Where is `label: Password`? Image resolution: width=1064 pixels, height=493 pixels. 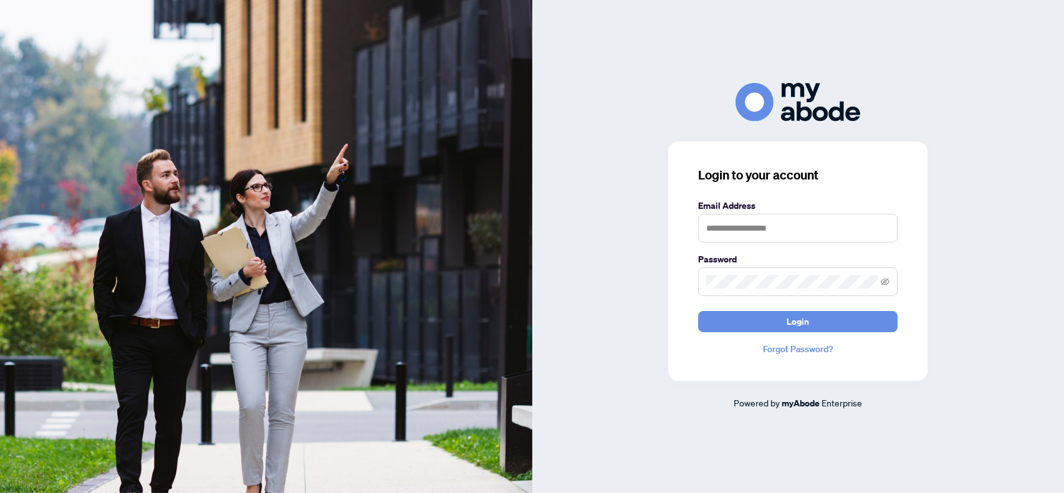
label: Password is located at coordinates (798, 259).